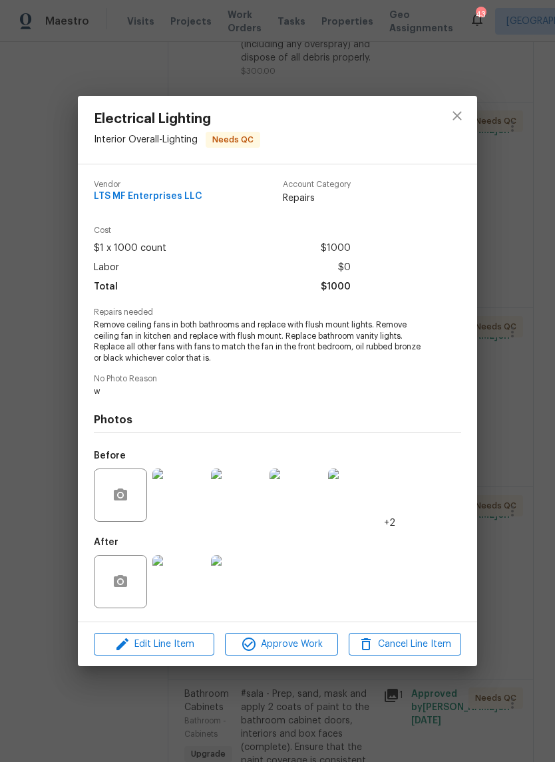 Image resolution: width=555 pixels, height=762 pixels. I want to click on span: $0, so click(344, 268).